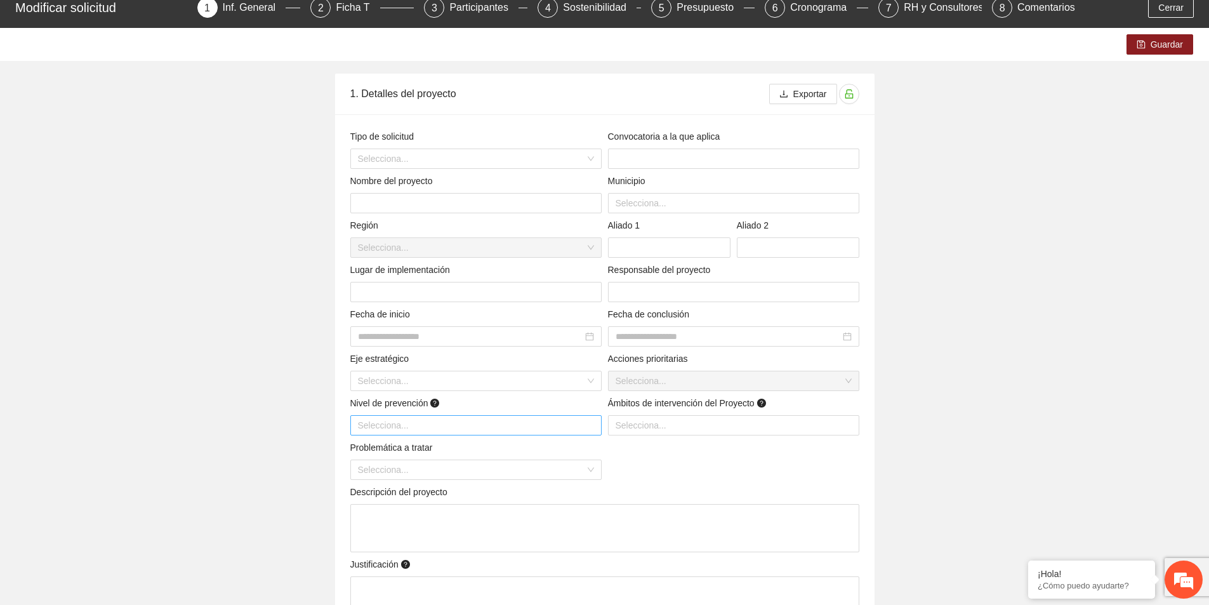  What do you see at coordinates (396, 403) in the screenshot?
I see `span: Nivel de prevención` at bounding box center [396, 403].